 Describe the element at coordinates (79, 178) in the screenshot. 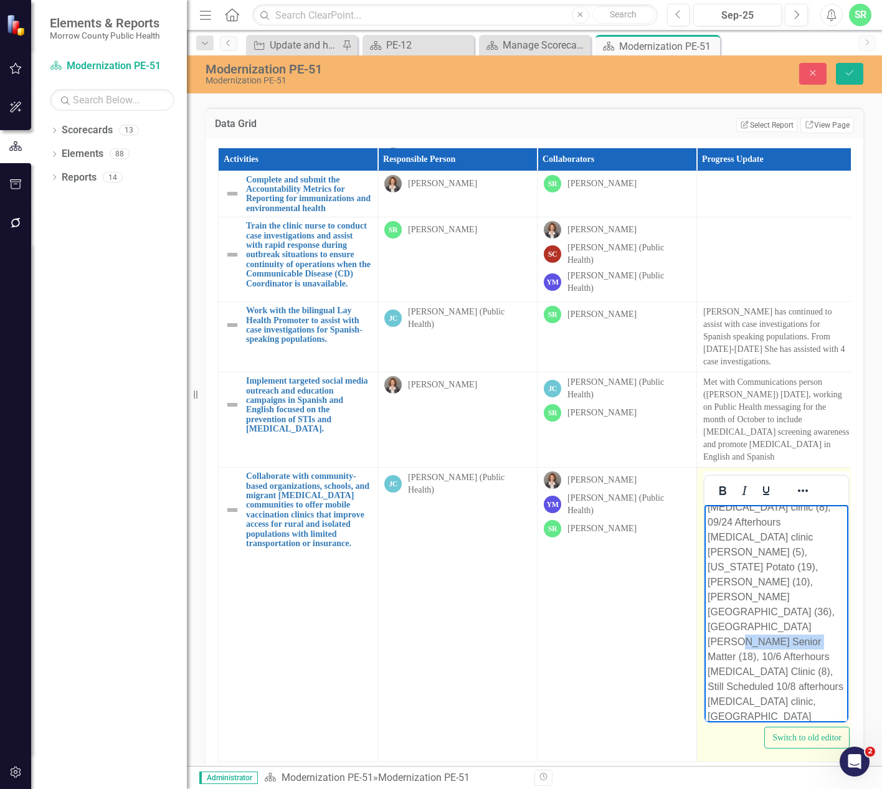

I see `a: Reports` at that location.